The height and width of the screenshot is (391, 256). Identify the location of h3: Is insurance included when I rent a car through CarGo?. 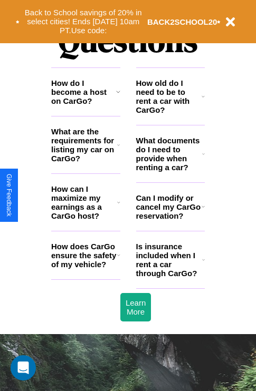
(169, 260).